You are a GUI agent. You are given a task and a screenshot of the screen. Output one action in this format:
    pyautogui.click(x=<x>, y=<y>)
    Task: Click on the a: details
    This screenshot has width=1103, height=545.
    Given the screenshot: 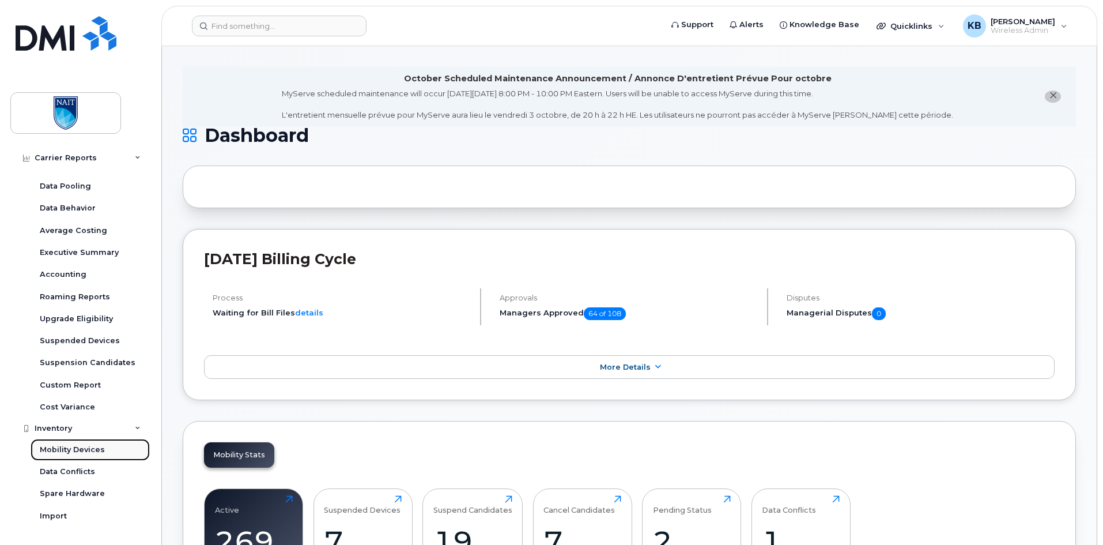 What is the action you would take?
    pyautogui.click(x=309, y=312)
    